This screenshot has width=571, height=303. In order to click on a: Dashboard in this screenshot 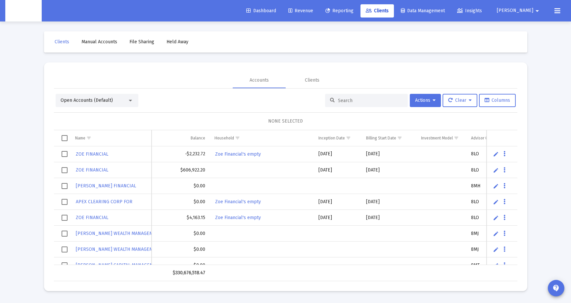, I will do `click(261, 11)`.